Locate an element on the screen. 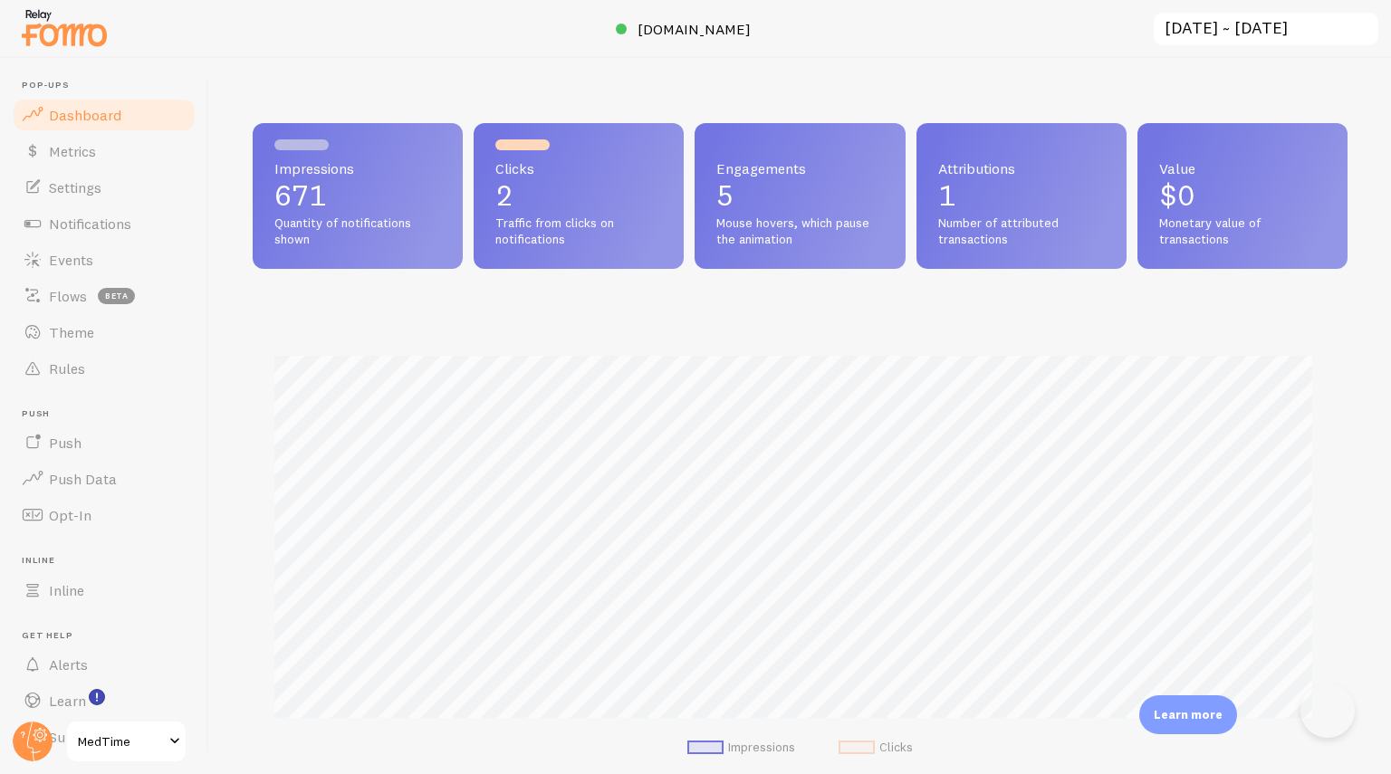 The width and height of the screenshot is (1391, 774). a: Push Data is located at coordinates (104, 479).